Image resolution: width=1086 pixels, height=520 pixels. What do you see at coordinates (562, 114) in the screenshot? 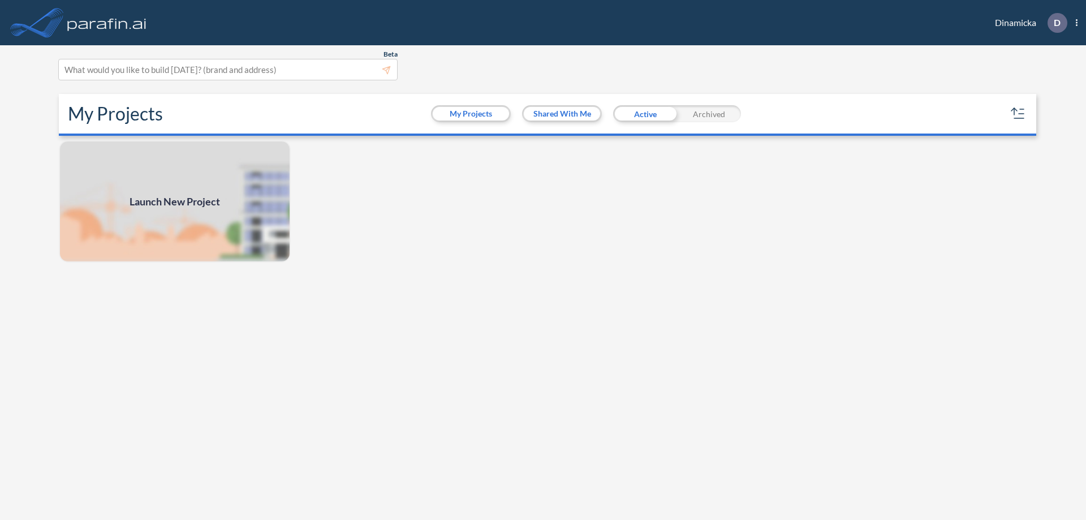
I see `button: Shared With Me` at bounding box center [562, 114].